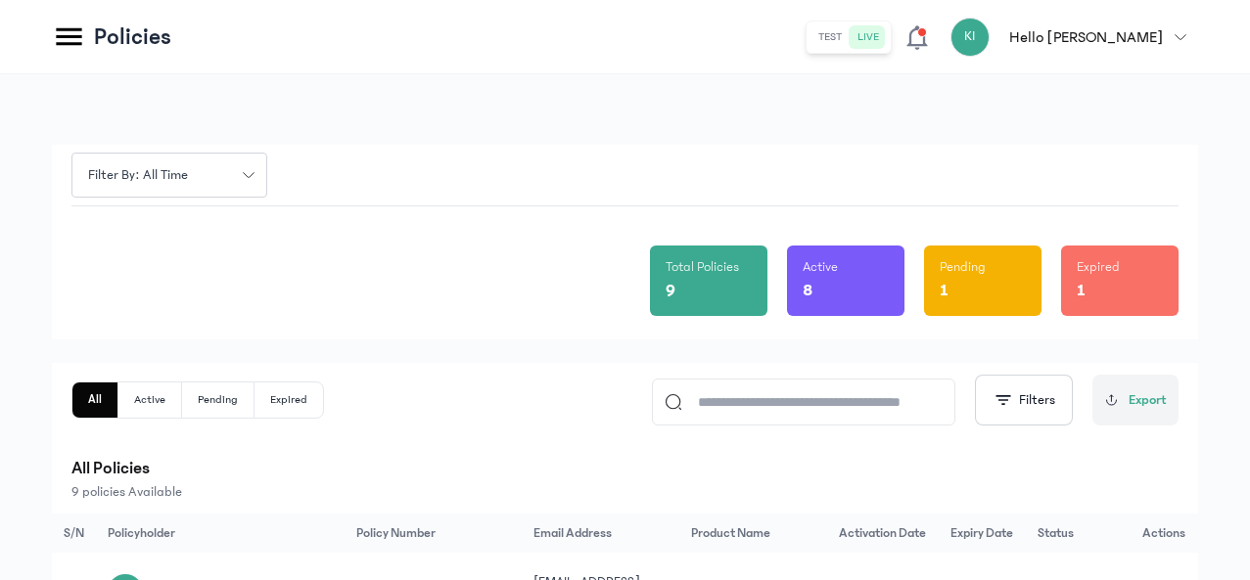 Image resolution: width=1250 pixels, height=580 pixels. Describe the element at coordinates (1135, 400) in the screenshot. I see `button: Export` at that location.